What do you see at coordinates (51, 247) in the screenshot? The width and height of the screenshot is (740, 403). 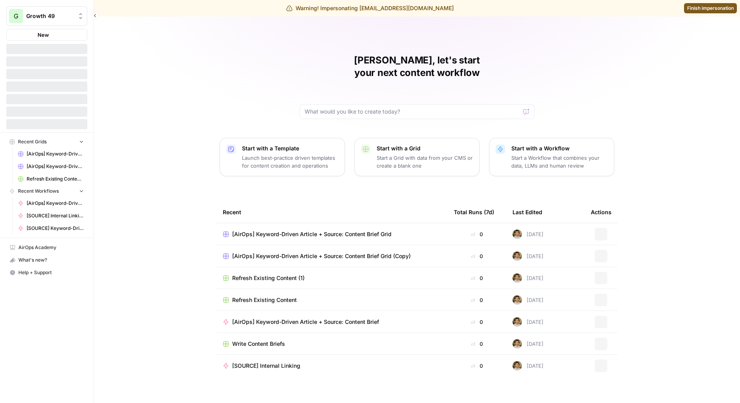 I see `span: AirOps Academy` at bounding box center [51, 247].